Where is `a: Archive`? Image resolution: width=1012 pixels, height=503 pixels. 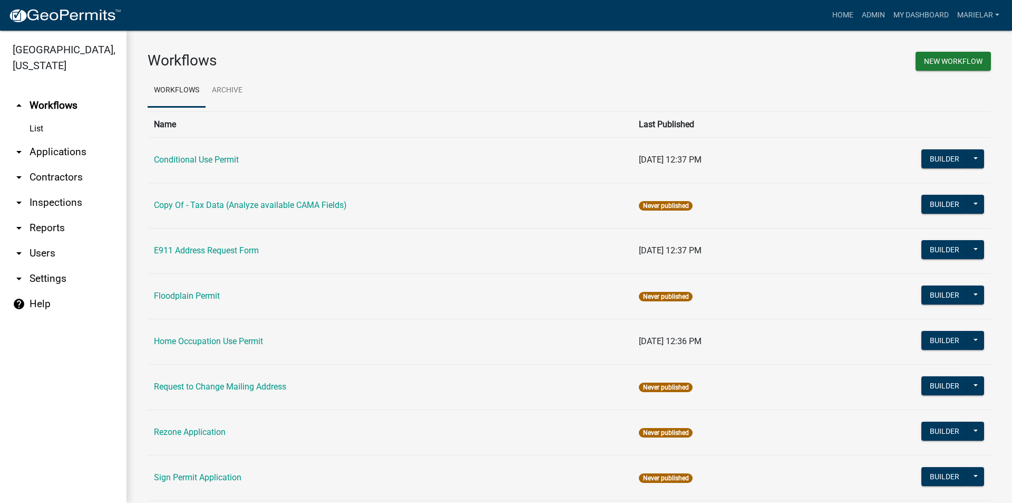
a: Archive is located at coordinates (227, 91).